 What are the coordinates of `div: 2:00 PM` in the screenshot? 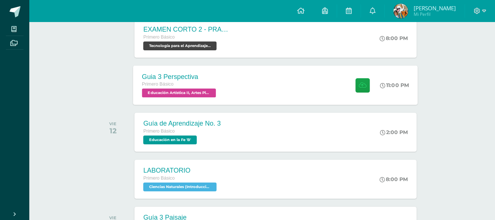 It's located at (394, 132).